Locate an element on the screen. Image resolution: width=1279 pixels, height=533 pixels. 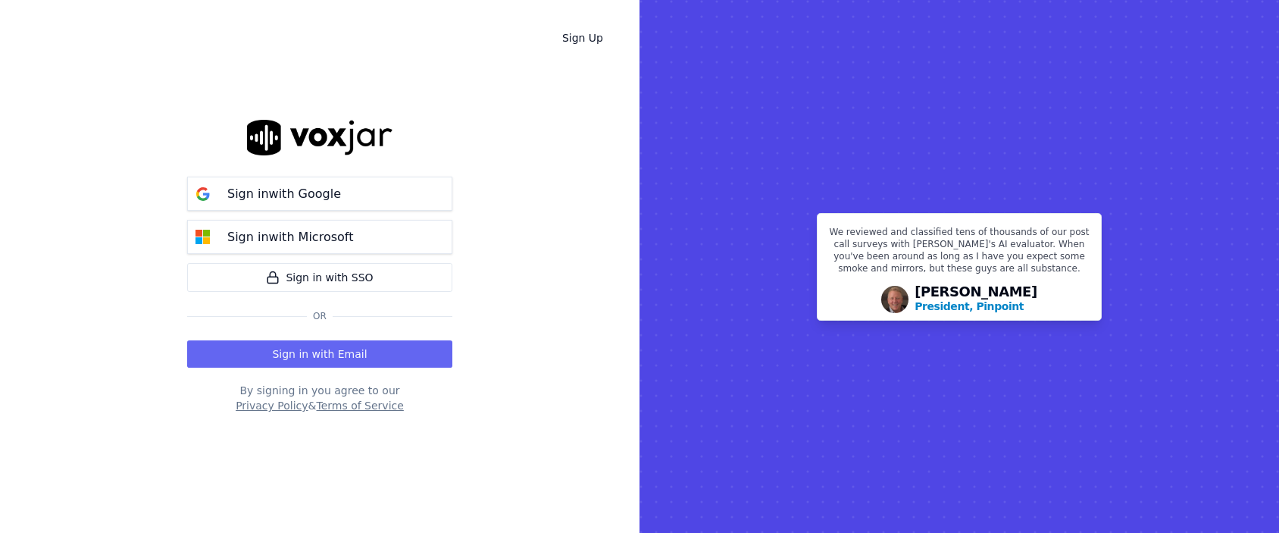
button: Terms of Service is located at coordinates (359, 406).